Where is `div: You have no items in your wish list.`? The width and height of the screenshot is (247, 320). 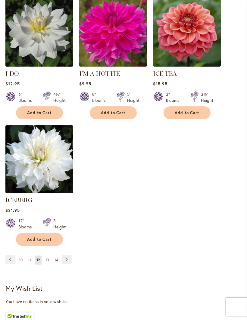 div: You have no items in your wish list. is located at coordinates (124, 302).